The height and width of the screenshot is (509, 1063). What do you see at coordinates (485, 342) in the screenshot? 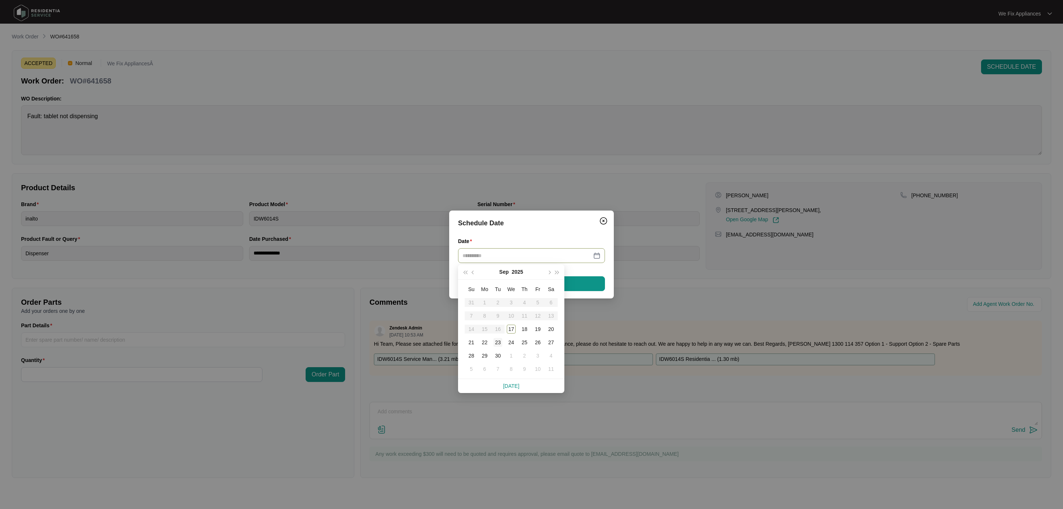
I see `td: 2025-09-22` at bounding box center [485, 342].